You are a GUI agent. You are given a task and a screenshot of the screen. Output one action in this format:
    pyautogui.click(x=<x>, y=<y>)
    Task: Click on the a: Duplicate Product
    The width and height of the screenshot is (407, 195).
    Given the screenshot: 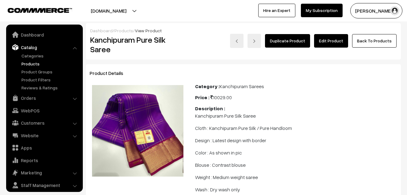 What is the action you would take?
    pyautogui.click(x=288, y=41)
    